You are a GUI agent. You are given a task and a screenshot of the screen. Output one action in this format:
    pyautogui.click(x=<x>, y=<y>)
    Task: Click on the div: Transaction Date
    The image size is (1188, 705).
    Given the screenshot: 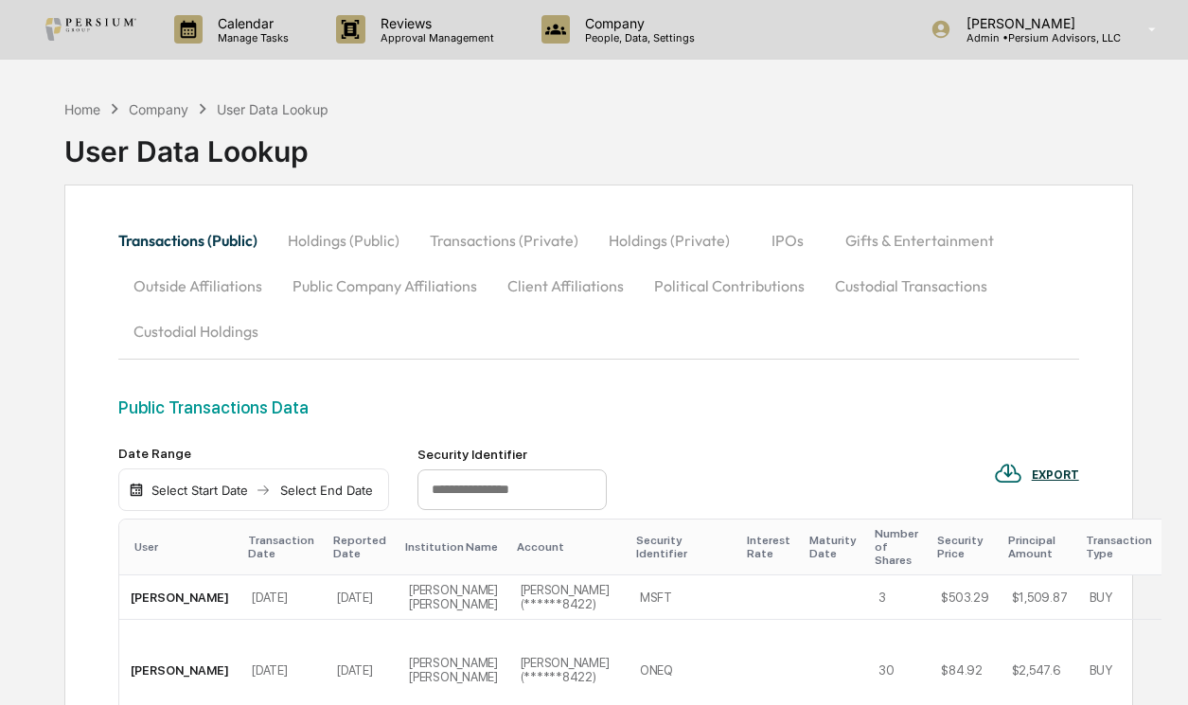 What is the action you would take?
    pyautogui.click(x=283, y=547)
    